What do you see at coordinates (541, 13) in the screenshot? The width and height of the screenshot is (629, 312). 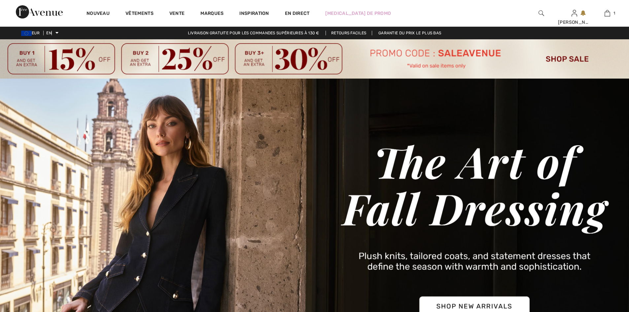 I see `img: rechercher sur le site` at bounding box center [541, 13].